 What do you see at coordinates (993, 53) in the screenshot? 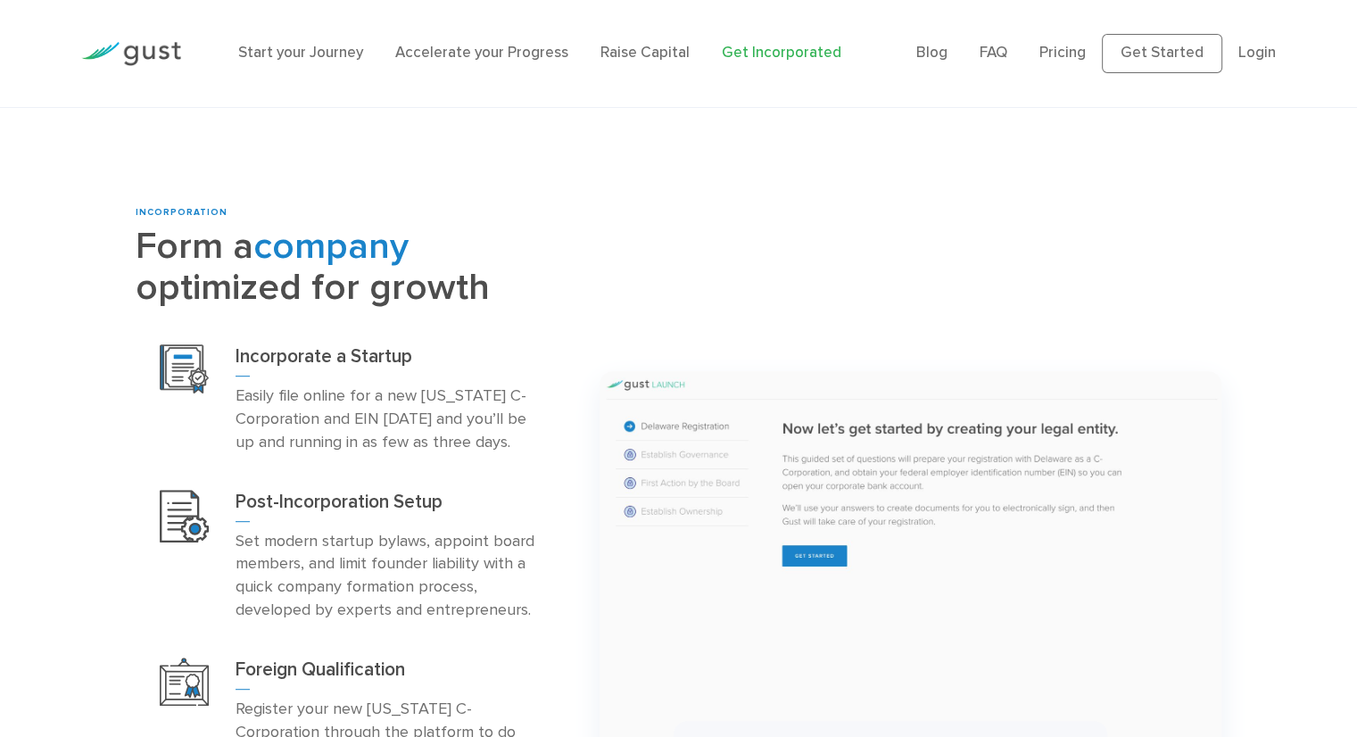
I see `a: FAQ` at bounding box center [993, 53].